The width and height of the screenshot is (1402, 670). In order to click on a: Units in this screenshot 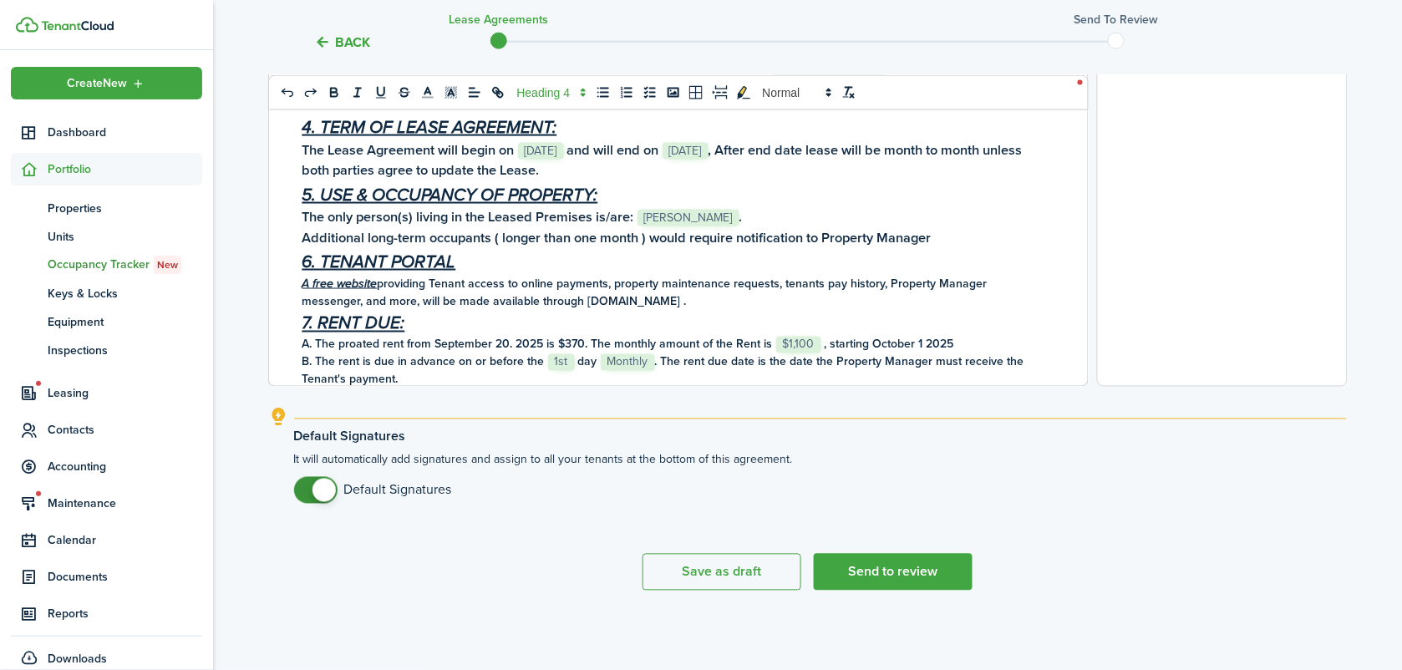, I will do `click(106, 236)`.